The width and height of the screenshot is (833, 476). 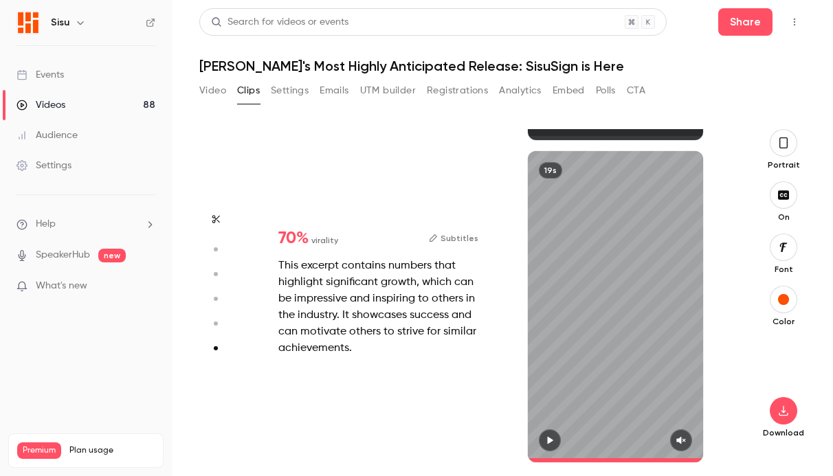 What do you see at coordinates (28, 23) in the screenshot?
I see `img: Sisu` at bounding box center [28, 23].